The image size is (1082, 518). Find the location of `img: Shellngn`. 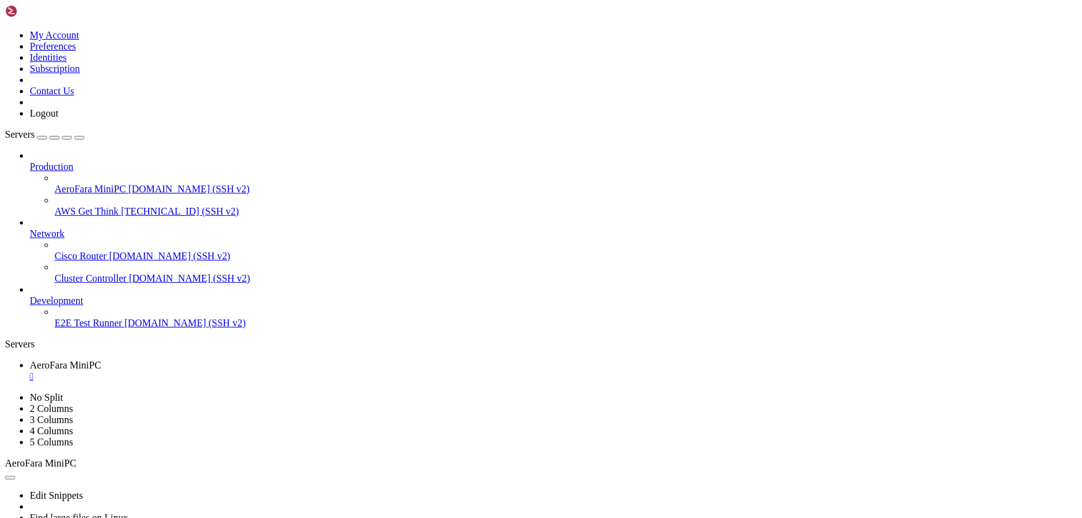

img: Shellngn is located at coordinates (40, 11).